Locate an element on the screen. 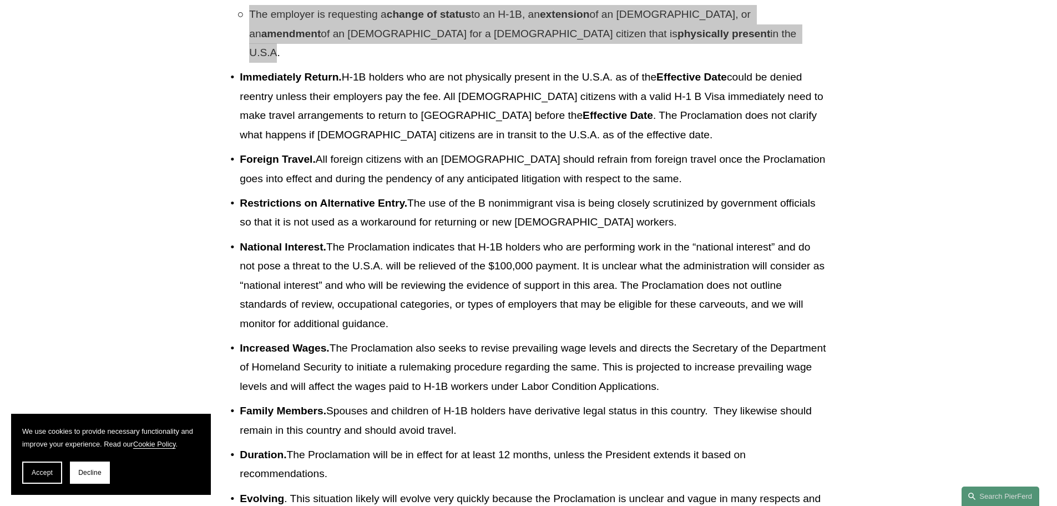  strong: Increased Wages. is located at coordinates (284, 347).